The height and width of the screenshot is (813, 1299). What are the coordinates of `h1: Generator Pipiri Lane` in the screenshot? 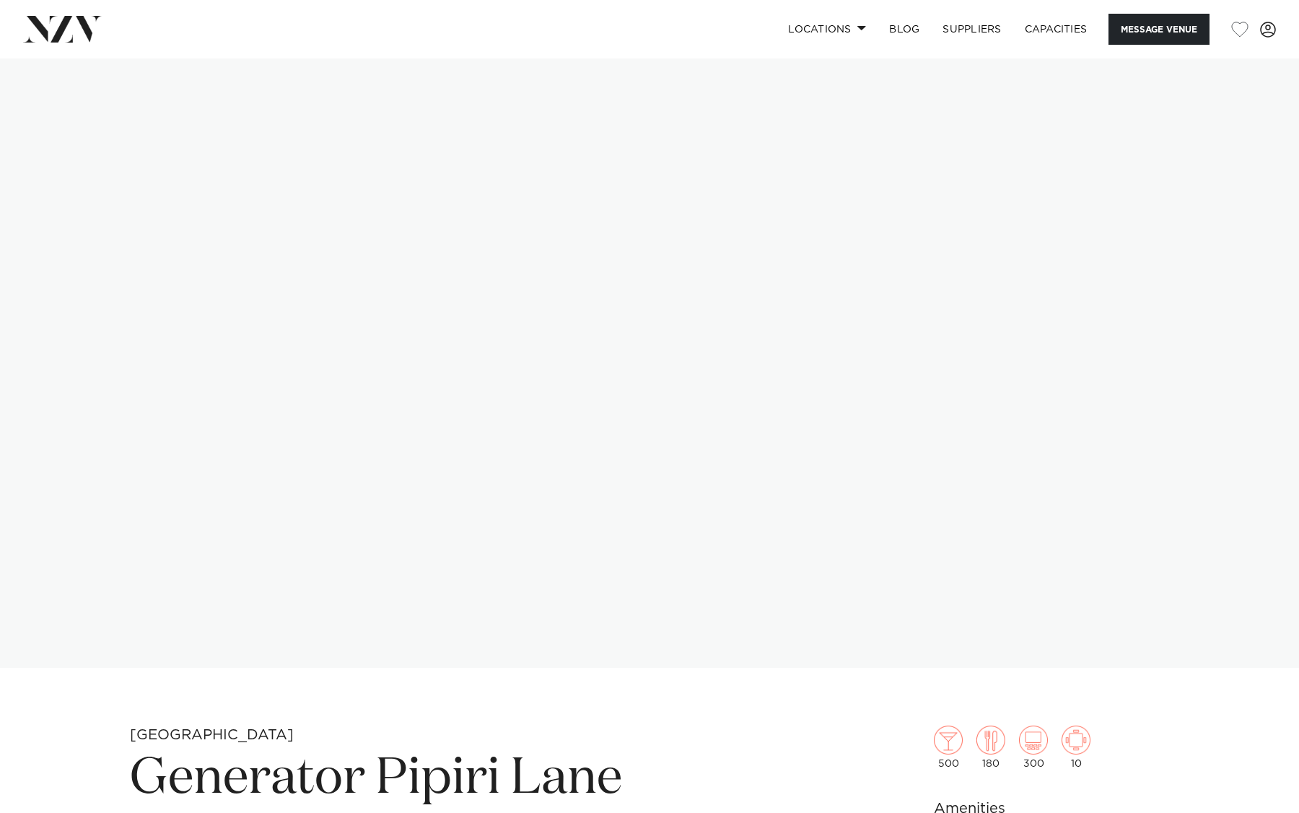 It's located at (481, 779).